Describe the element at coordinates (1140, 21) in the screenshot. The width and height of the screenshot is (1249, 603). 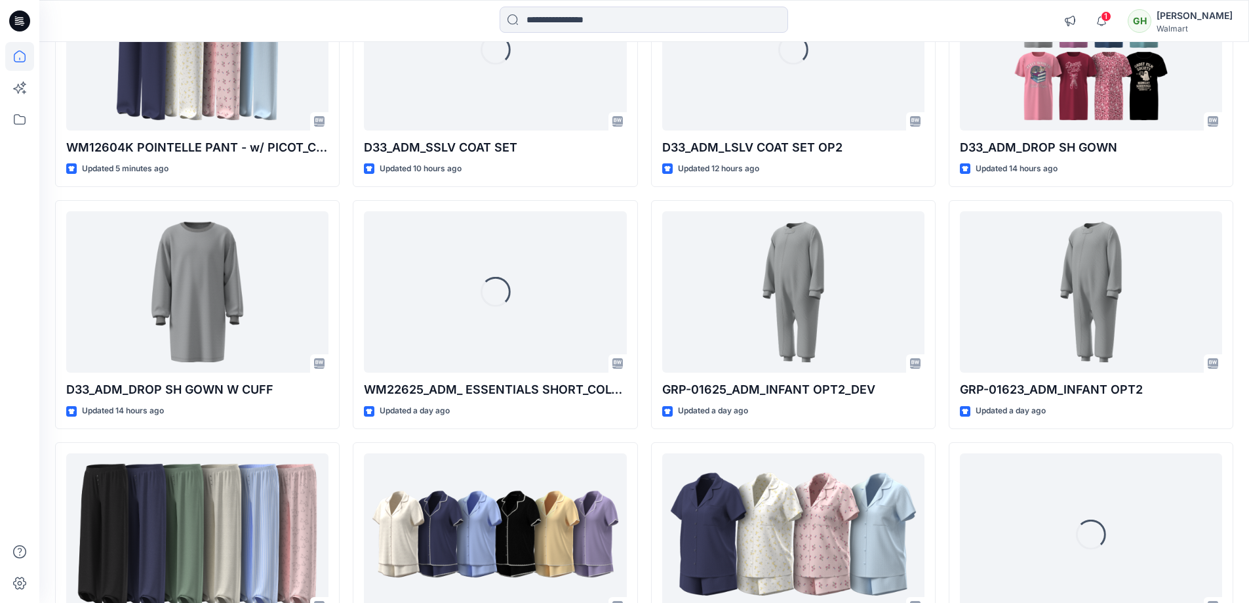
I see `div: GH` at that location.